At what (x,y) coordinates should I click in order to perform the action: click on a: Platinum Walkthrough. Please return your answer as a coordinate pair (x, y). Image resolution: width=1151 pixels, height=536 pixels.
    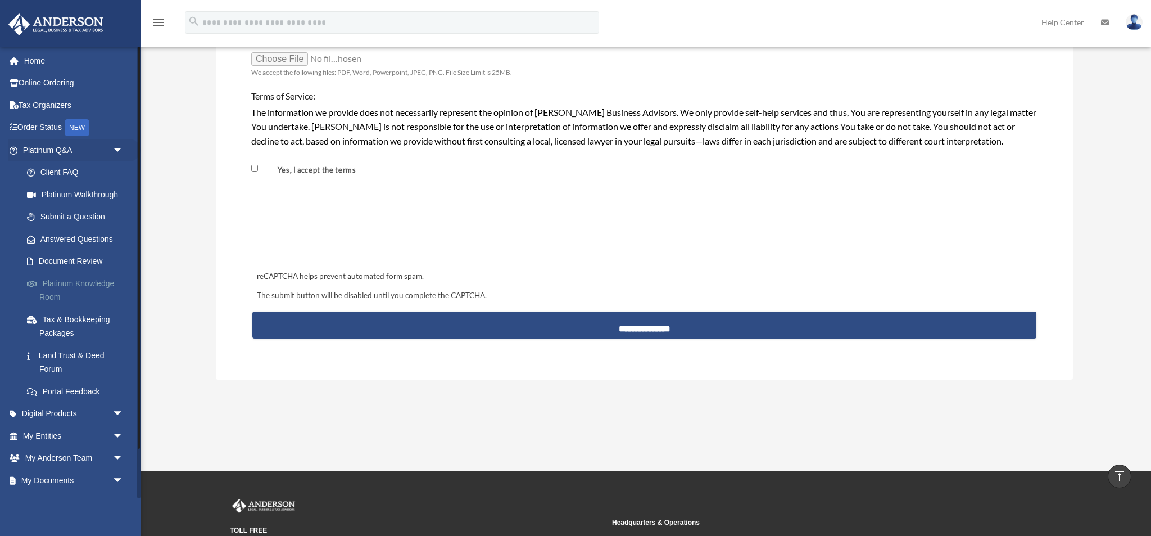
    Looking at the image, I should click on (78, 194).